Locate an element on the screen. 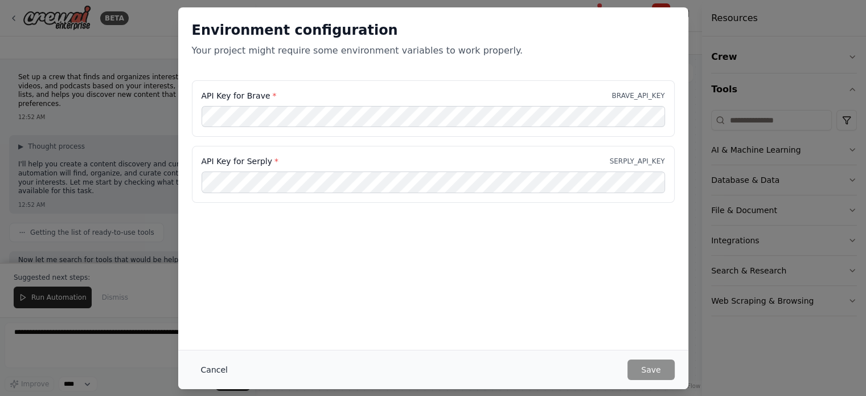 This screenshot has height=396, width=866. button: Save is located at coordinates (651, 369).